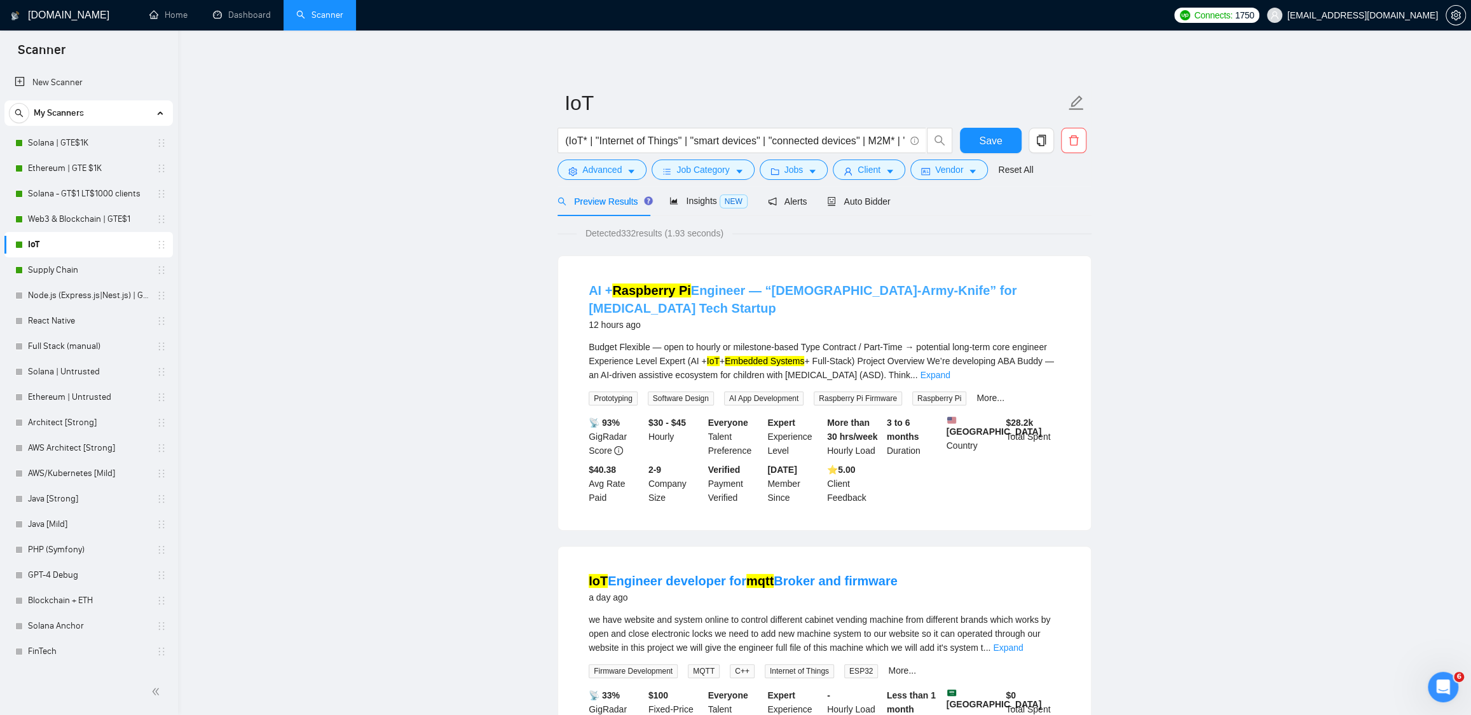 Image resolution: width=1471 pixels, height=715 pixels. Describe the element at coordinates (949, 170) in the screenshot. I see `span: Vendor` at that location.